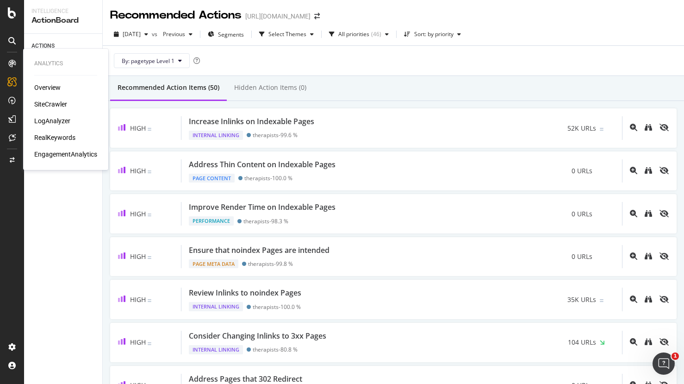  Describe the element at coordinates (287, 34) in the screenshot. I see `div: Select Themes` at that location.